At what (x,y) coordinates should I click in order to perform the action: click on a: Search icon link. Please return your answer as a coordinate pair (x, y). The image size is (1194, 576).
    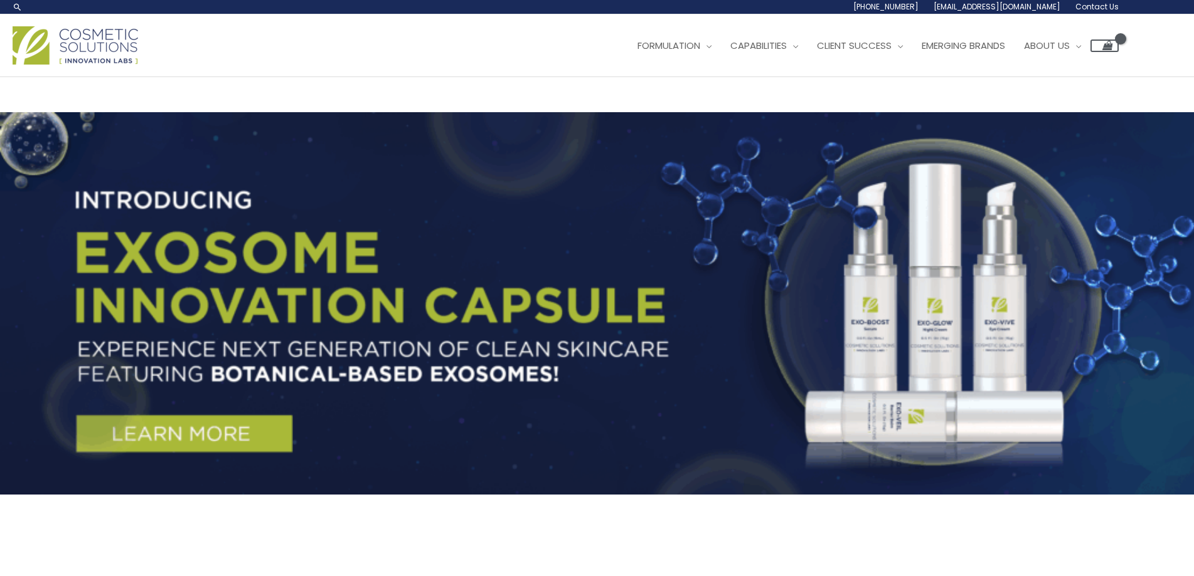
    Looking at the image, I should click on (18, 7).